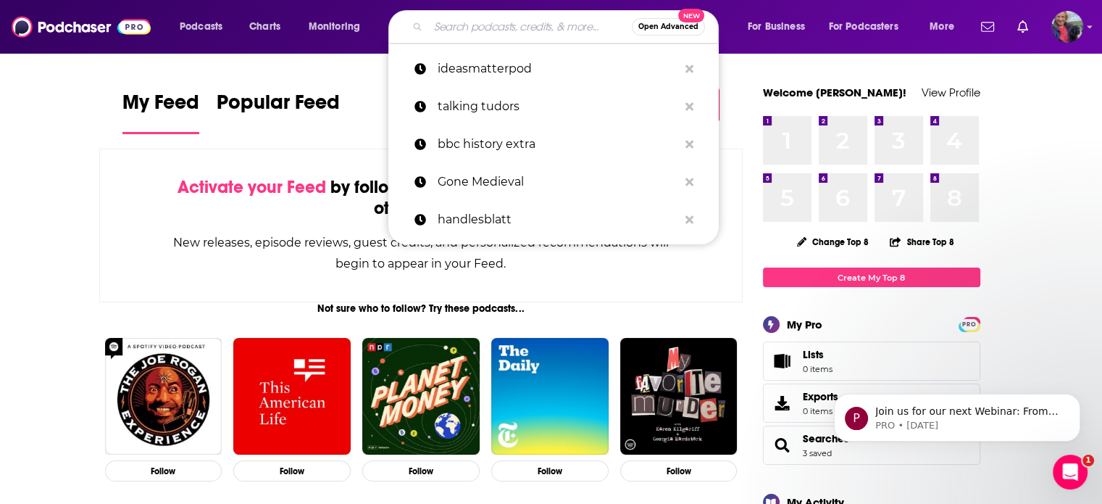  What do you see at coordinates (421, 198) in the screenshot?
I see `div: by following Podcasts, Creators, Lists, and other Users!` at bounding box center [421, 198].